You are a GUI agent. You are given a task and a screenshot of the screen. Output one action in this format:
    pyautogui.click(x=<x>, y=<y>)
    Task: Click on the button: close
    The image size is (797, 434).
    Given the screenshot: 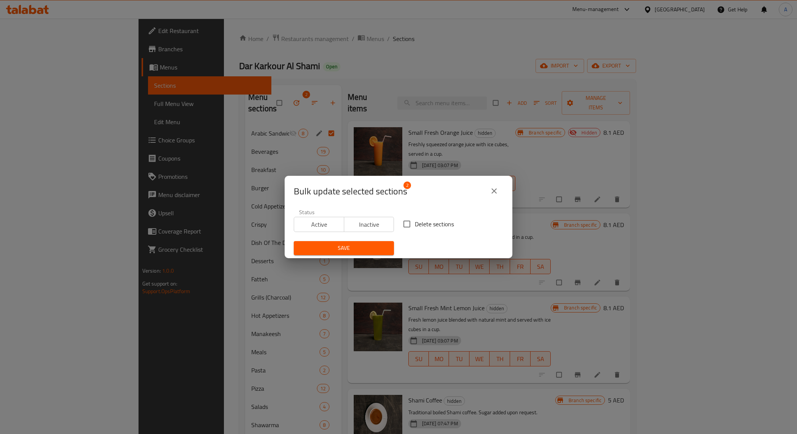 What is the action you would take?
    pyautogui.click(x=494, y=191)
    